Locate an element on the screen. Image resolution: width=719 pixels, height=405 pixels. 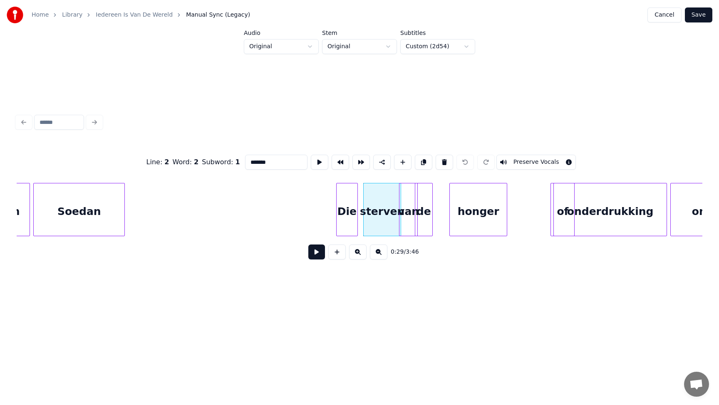
div: Line : is located at coordinates (158, 162).